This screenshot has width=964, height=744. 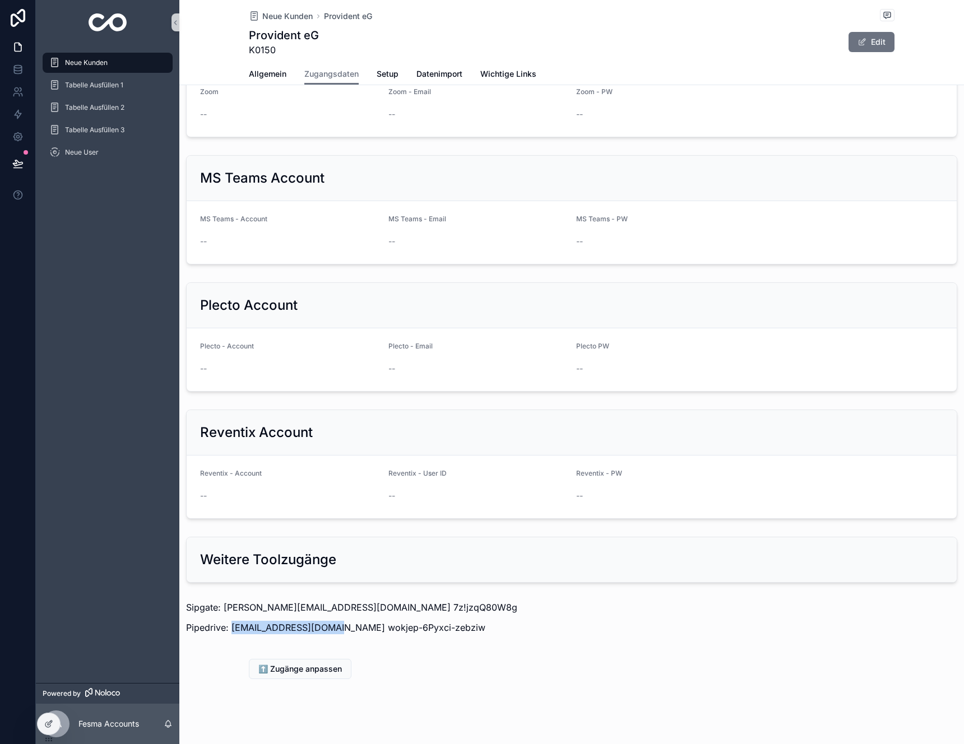 What do you see at coordinates (284, 35) in the screenshot?
I see `h1: Provident eG` at bounding box center [284, 35].